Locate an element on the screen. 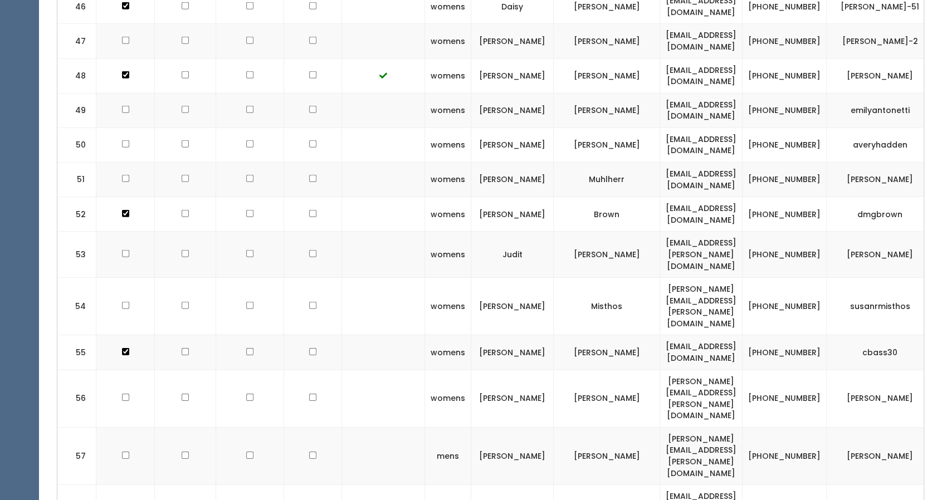  td: 52 is located at coordinates (77, 214).